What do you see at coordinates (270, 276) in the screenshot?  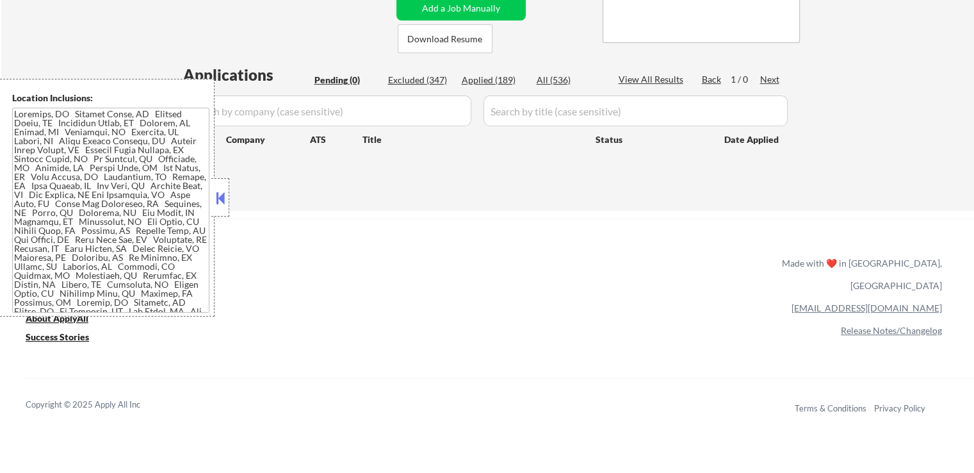 I see `a: Refer & earn free applications 👯‍♀️` at bounding box center [270, 276].